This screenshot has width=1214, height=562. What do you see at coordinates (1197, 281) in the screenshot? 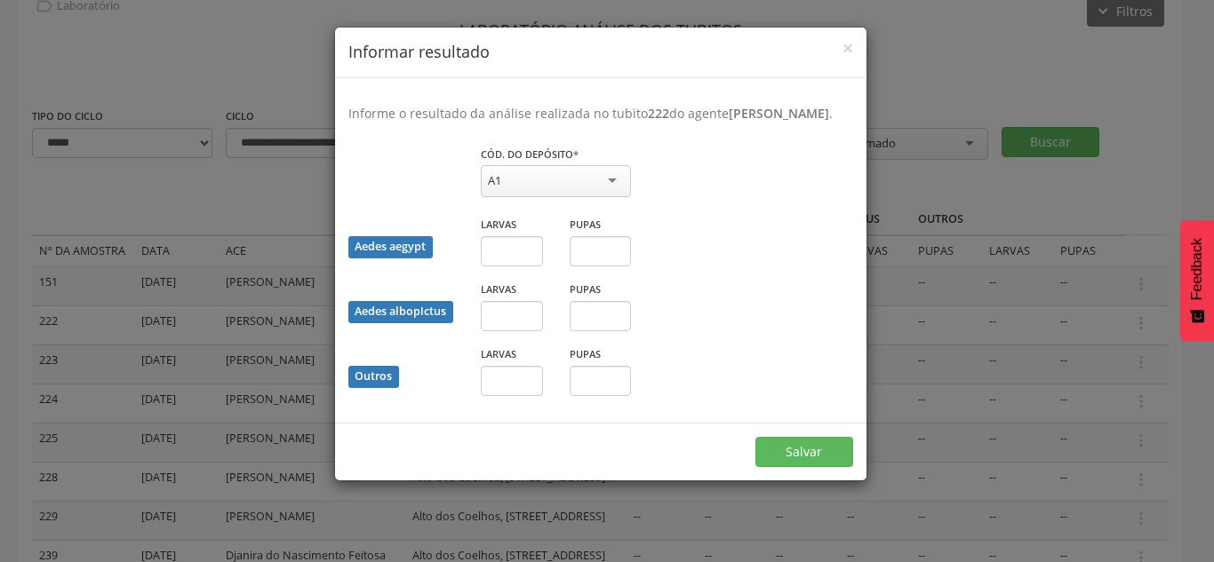
I see `button: Feedback - Mostrar pesquisa` at bounding box center [1197, 281].